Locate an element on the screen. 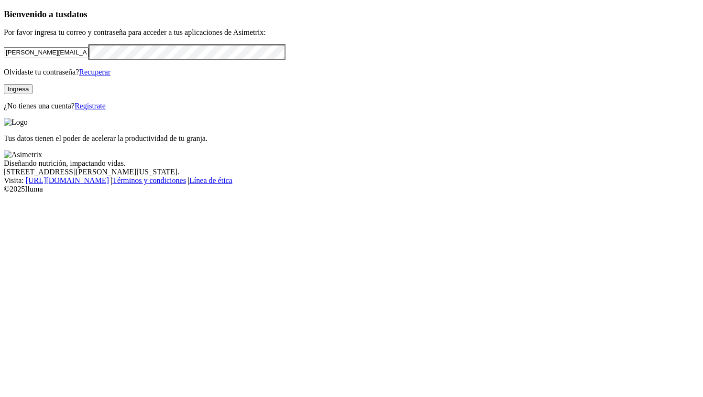 This screenshot has width=703, height=397. p: ¿No tienes una cuenta? is located at coordinates (351, 106).